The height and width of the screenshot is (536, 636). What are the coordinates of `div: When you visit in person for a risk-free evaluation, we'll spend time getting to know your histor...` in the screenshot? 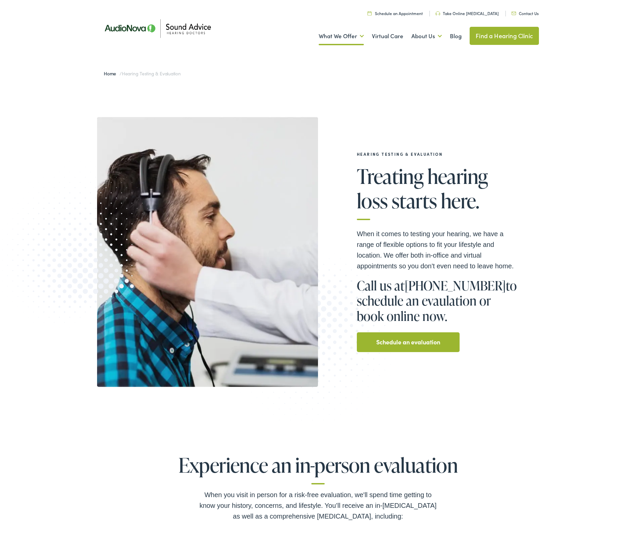 It's located at (318, 505).